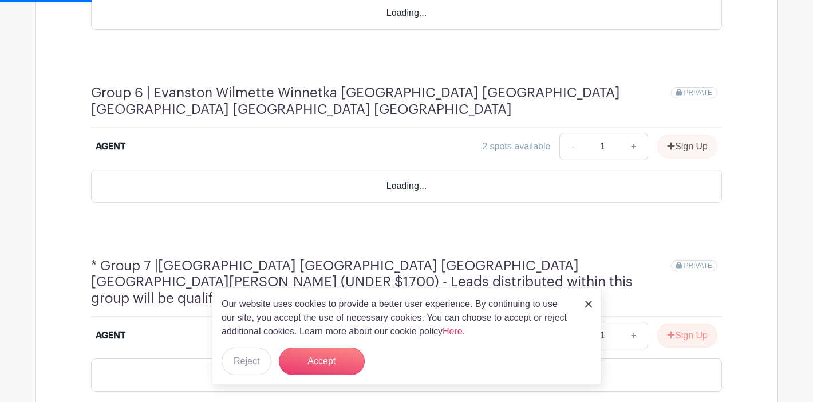  What do you see at coordinates (397, 318) in the screenshot?
I see `p: Our website uses cookies to provide a better user experience. By continuing to use our site, you ...` at bounding box center [397, 318].